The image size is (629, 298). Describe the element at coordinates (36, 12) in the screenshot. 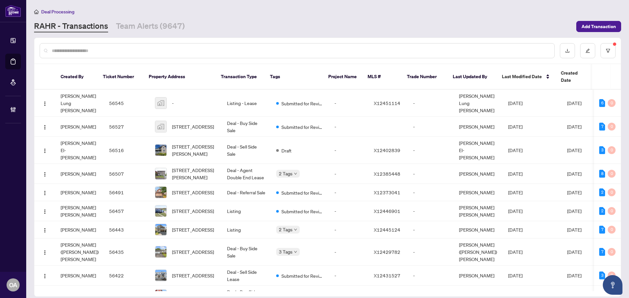

I see `span: home` at that location.